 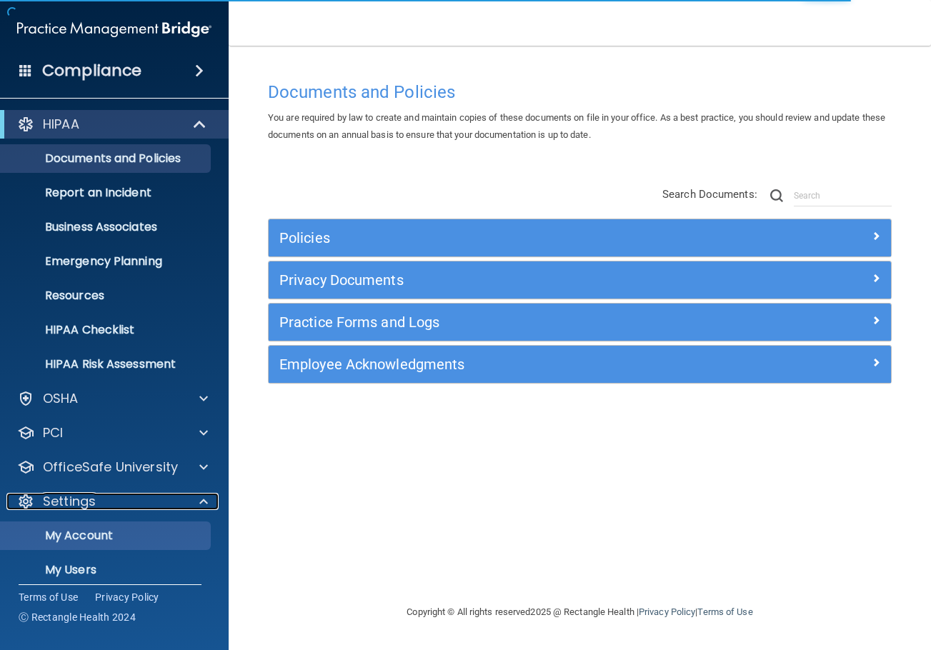 I want to click on img: PMB logo, so click(x=114, y=29).